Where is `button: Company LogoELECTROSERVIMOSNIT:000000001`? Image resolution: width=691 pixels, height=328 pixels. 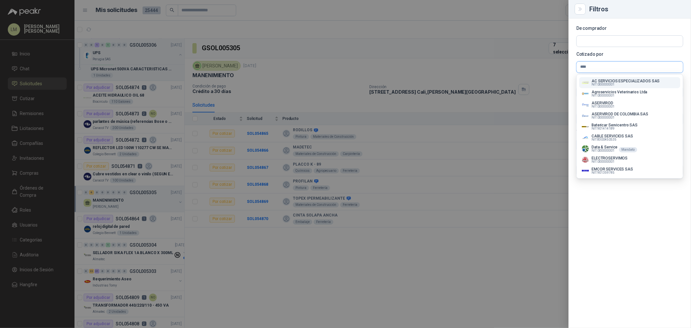 button: Company LogoELECTROSERVIMOSNIT:000000001 is located at coordinates (630, 160).